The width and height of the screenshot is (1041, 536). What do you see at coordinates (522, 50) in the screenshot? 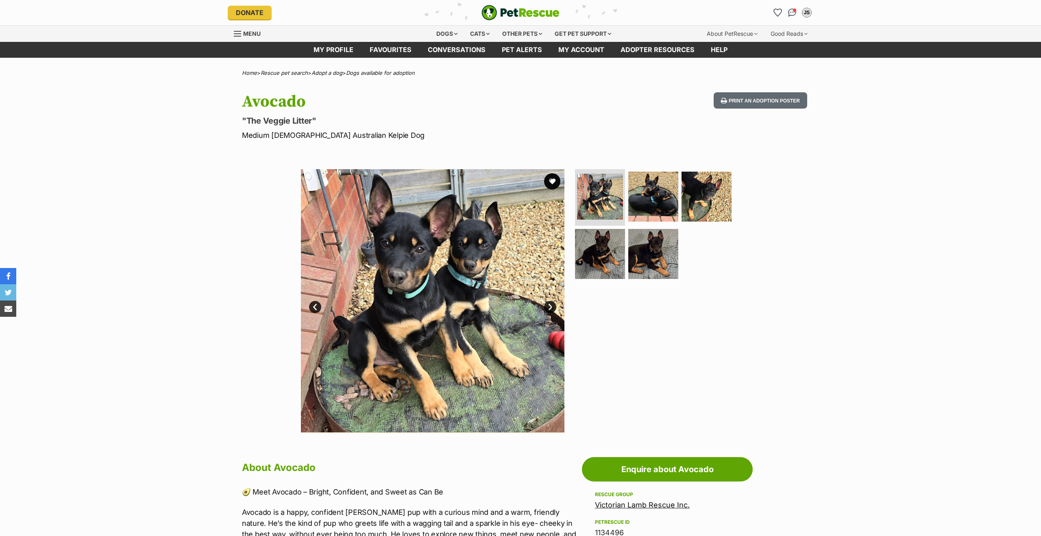
I see `a: Pet alerts` at bounding box center [522, 50].